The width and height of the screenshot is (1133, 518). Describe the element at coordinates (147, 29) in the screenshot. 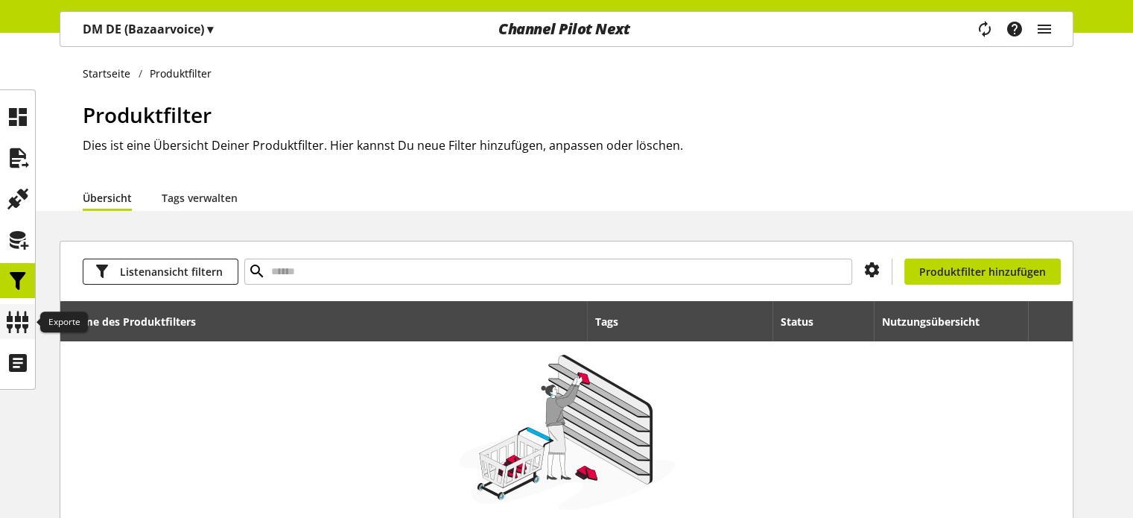

I see `p: DM DE (Bazaarvoice)` at that location.